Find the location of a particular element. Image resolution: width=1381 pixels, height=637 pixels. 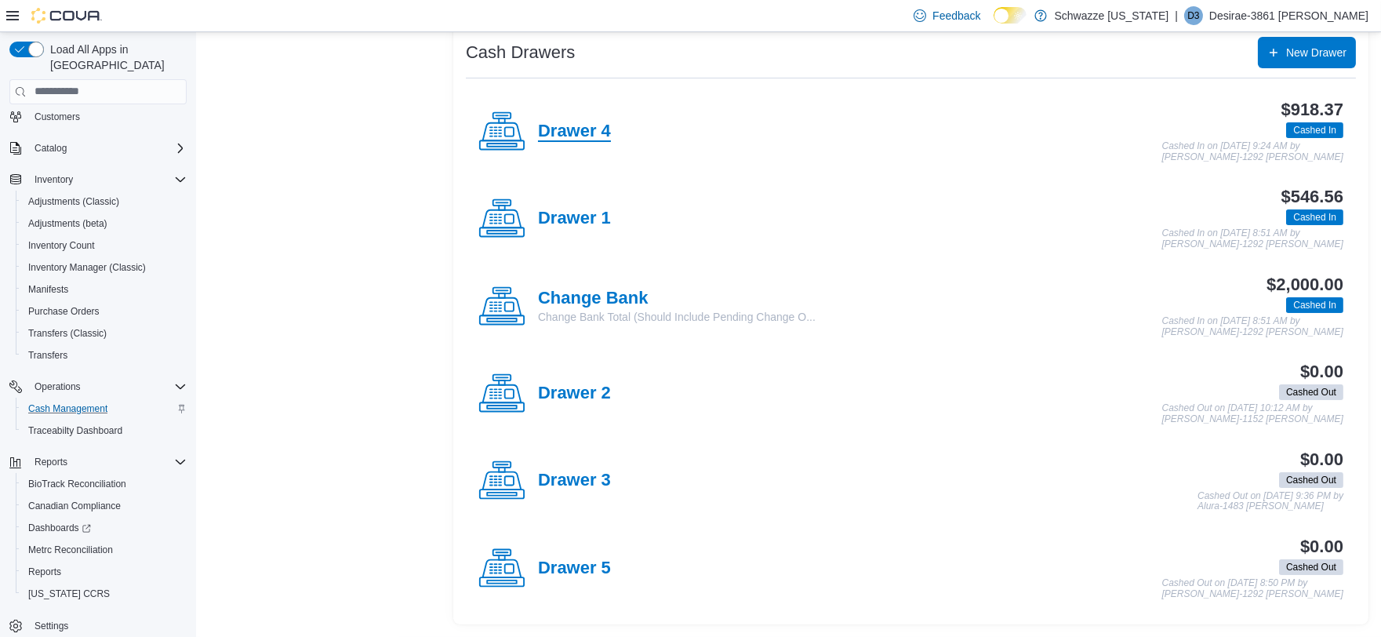

button: Operations is located at coordinates (98, 387).